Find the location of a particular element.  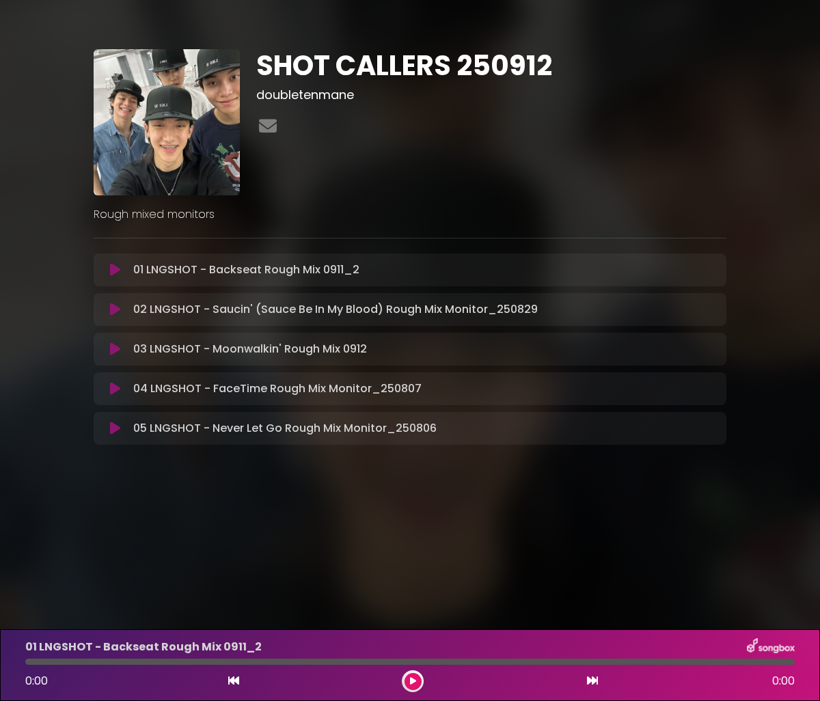

p: 04 LNGSHOT - FaceTime Rough Mix Monitor_250807 is located at coordinates (277, 389).